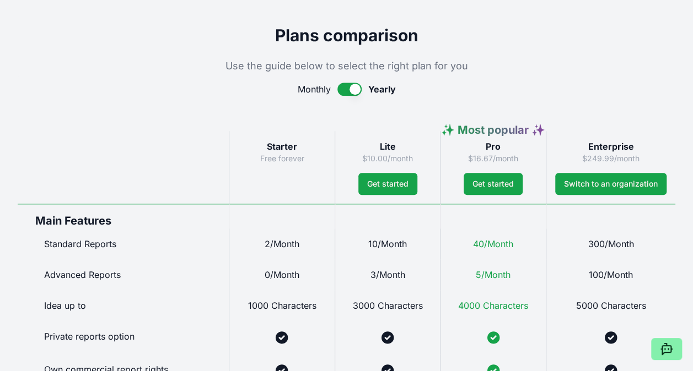 Image resolution: width=693 pixels, height=371 pixels. Describe the element at coordinates (346, 66) in the screenshot. I see `p: Use the guide below to select the right plan for you` at that location.